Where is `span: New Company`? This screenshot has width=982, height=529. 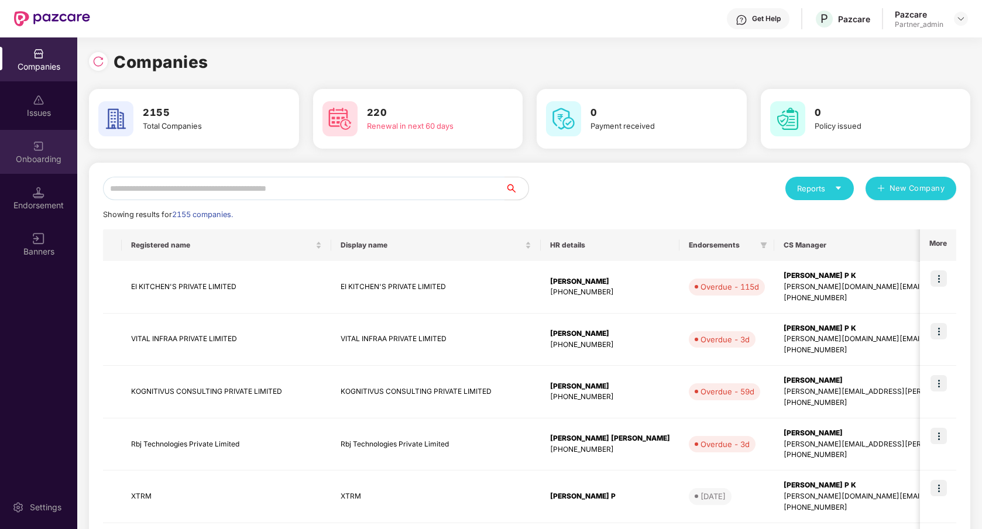 span: New Company is located at coordinates (917, 188).